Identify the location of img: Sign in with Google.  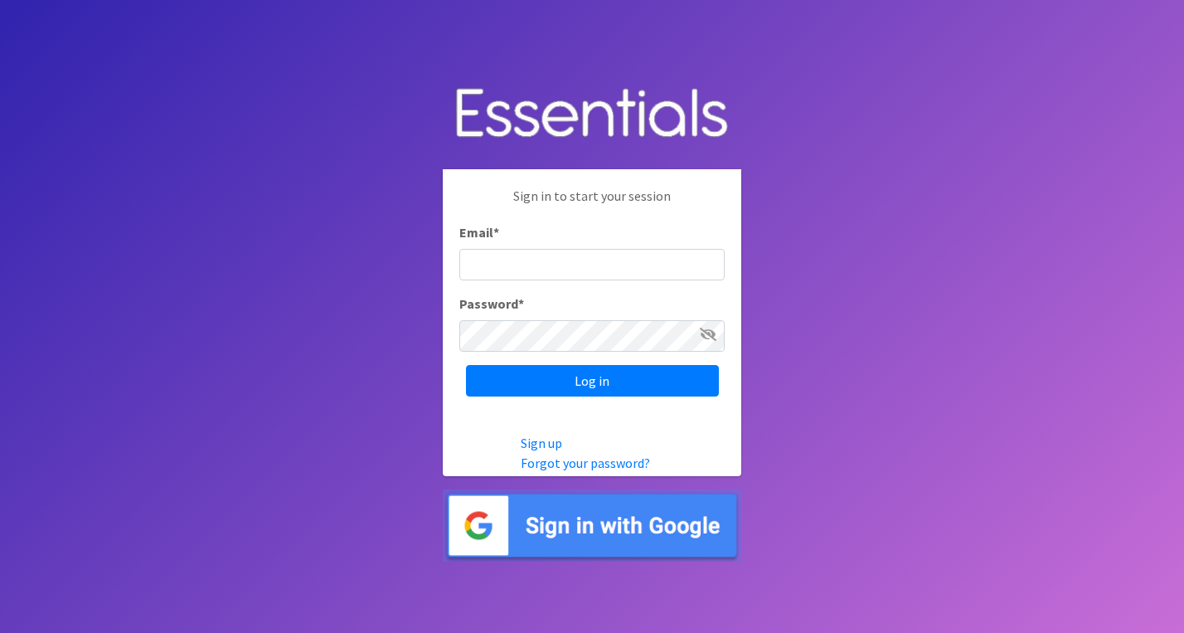
(592, 525).